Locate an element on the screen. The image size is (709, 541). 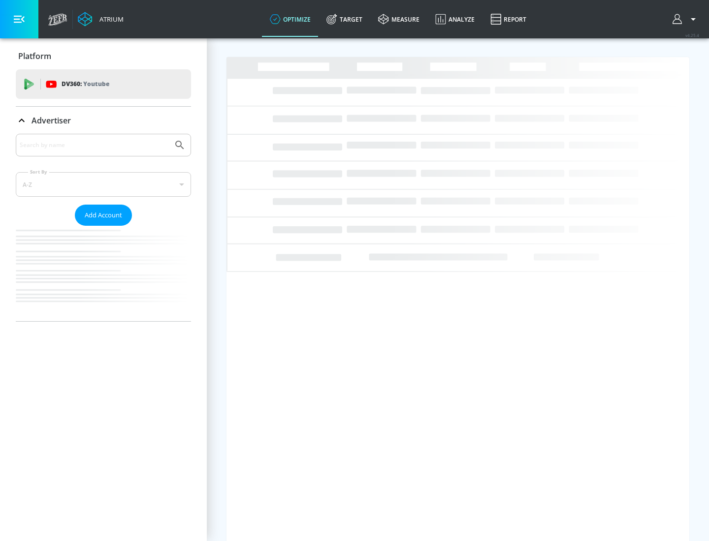
p: Advertiser is located at coordinates (51, 121).